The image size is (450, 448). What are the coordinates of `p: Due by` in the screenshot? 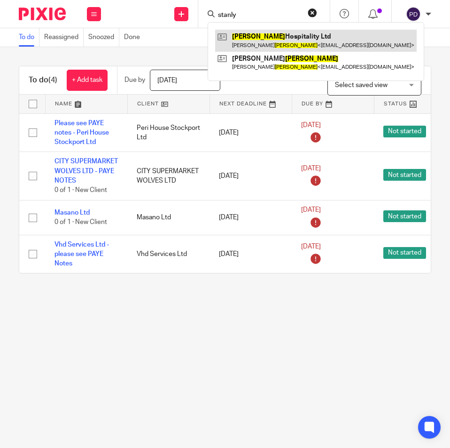 It's located at (135, 80).